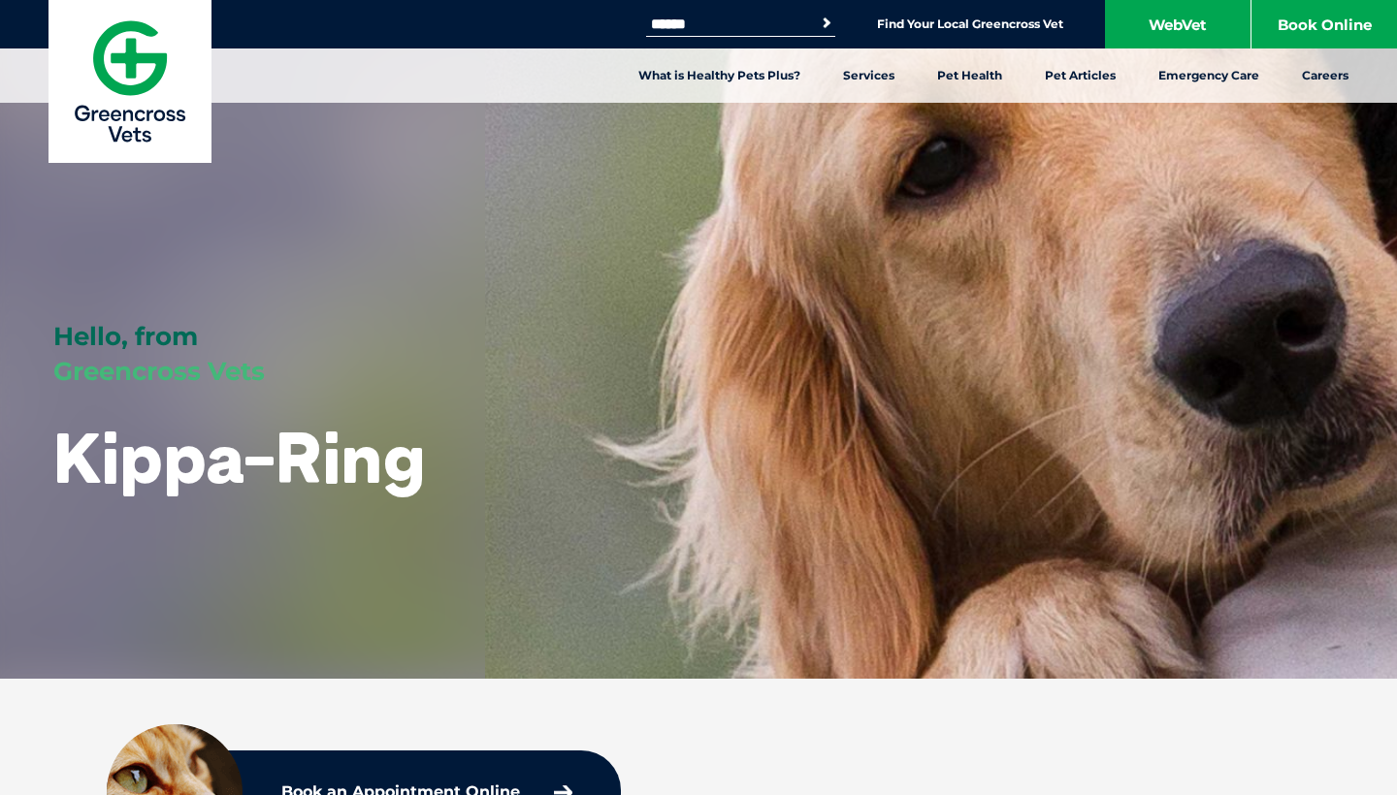 Image resolution: width=1397 pixels, height=795 pixels. What do you see at coordinates (159, 371) in the screenshot?
I see `span: Greencross Vets` at bounding box center [159, 371].